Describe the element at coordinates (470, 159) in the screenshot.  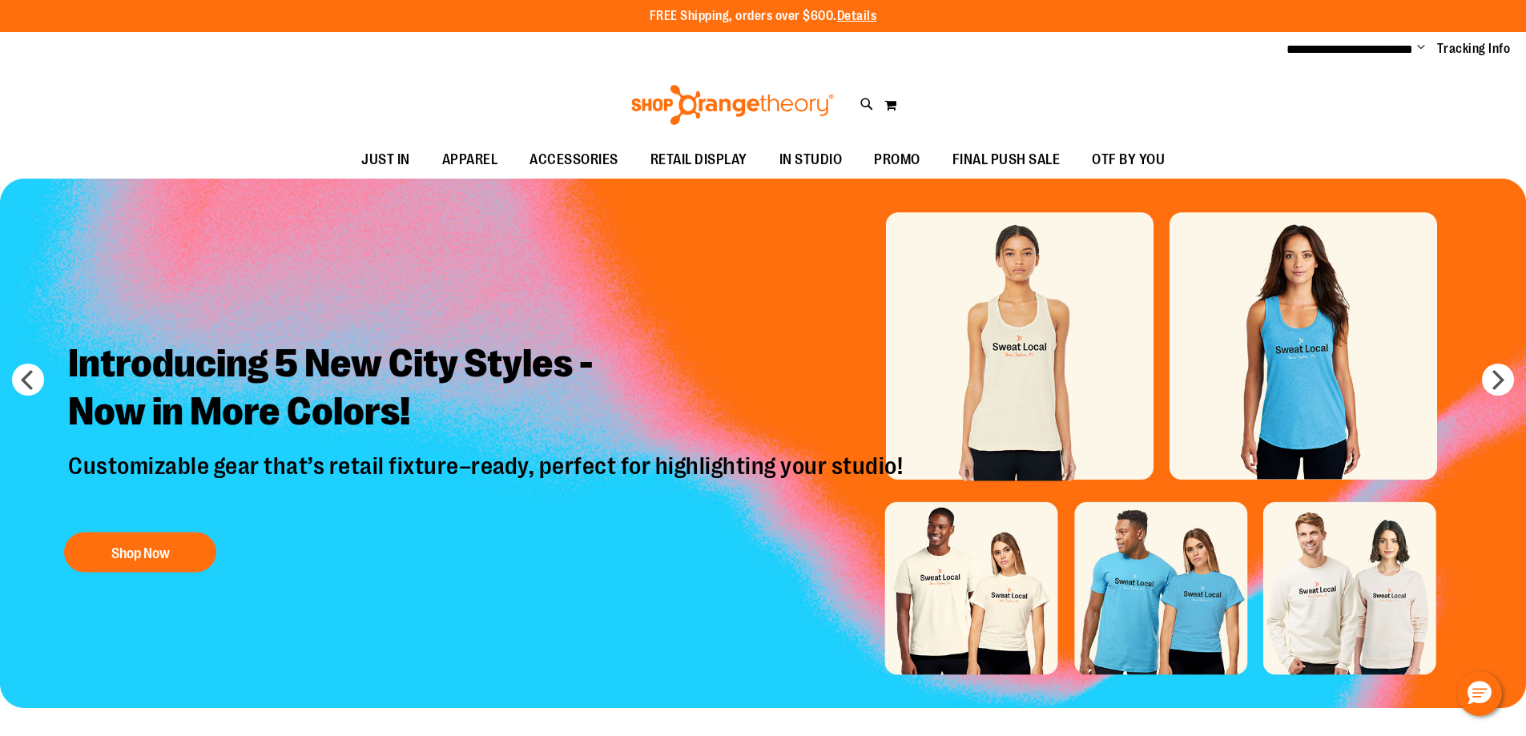
I see `span: APPAREL` at that location.